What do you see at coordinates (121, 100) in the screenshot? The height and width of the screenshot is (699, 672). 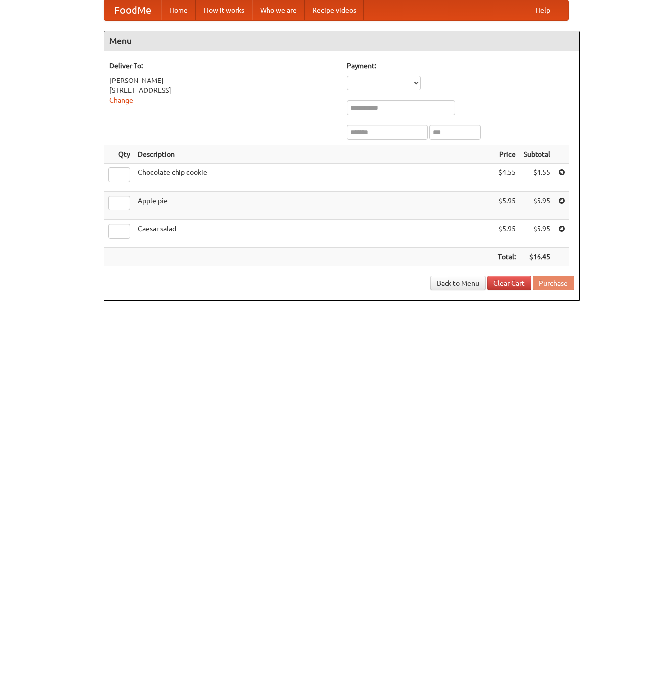 I see `a: Change` at bounding box center [121, 100].